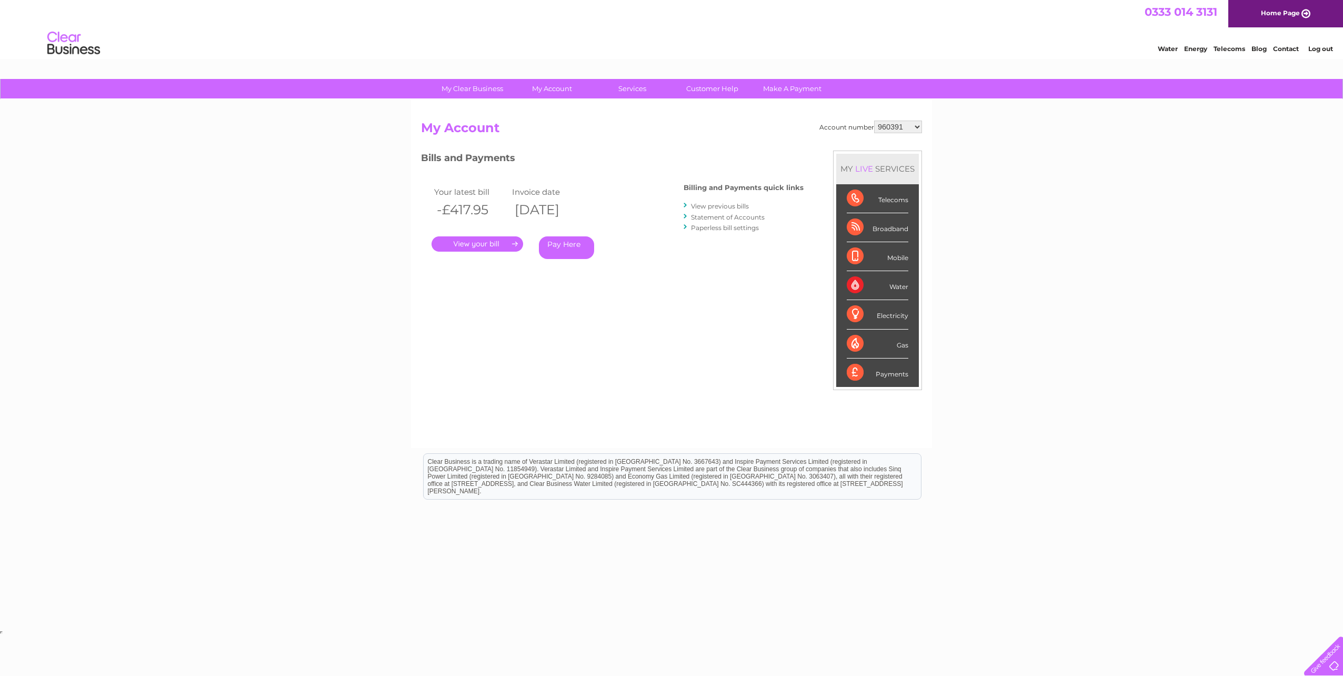  What do you see at coordinates (877, 314) in the screenshot?
I see `div: Electricity` at bounding box center [877, 314].